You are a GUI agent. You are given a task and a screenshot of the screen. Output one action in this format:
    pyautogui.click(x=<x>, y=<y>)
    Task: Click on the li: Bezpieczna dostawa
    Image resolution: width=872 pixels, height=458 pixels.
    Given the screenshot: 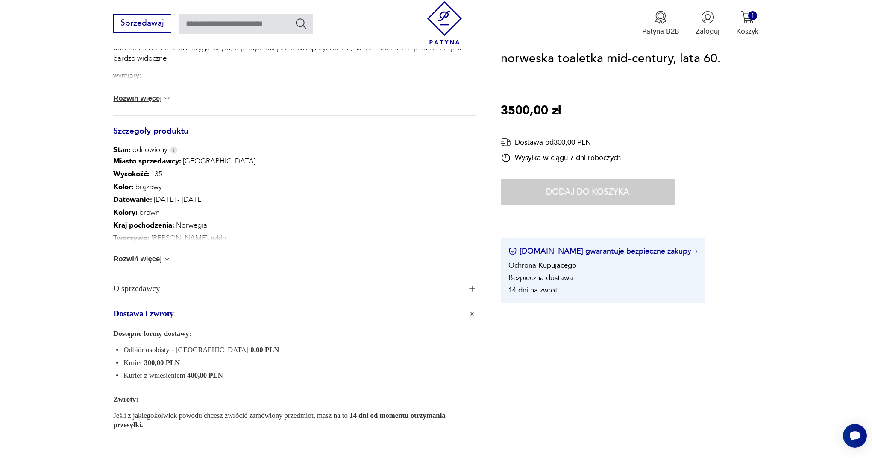 What is the action you would take?
    pyautogui.click(x=540, y=278)
    